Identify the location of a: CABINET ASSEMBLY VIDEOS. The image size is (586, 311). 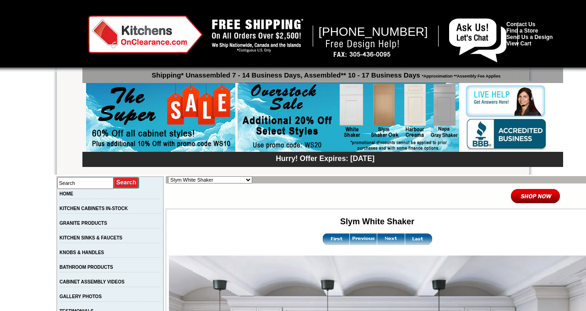
(92, 281).